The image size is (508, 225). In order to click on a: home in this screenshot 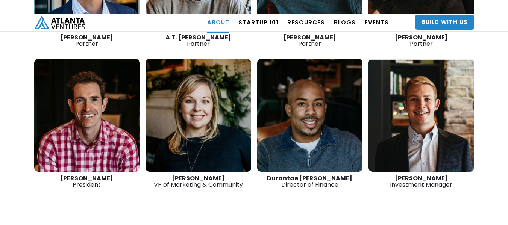, I will do `click(59, 23)`.